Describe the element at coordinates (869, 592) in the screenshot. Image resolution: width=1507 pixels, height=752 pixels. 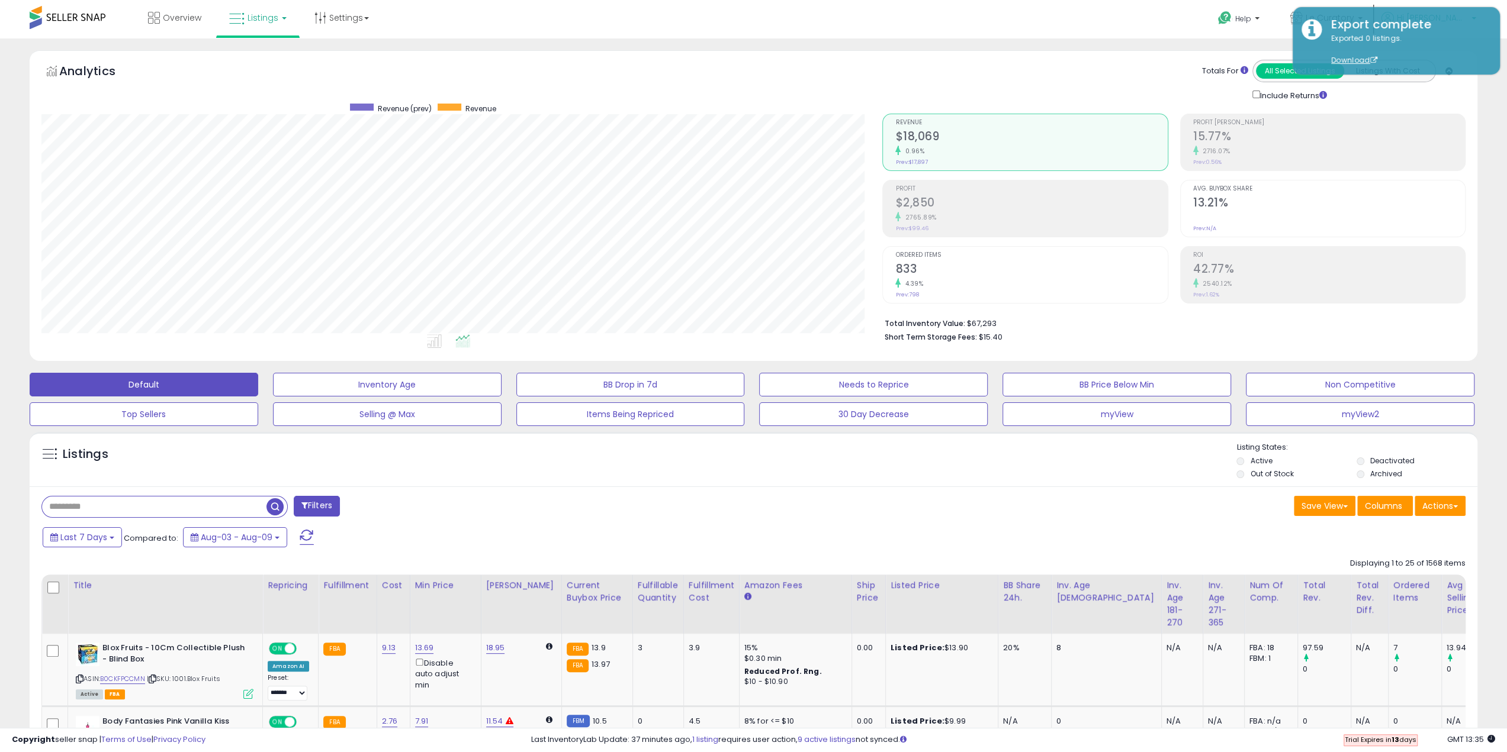
I see `div: Ship Price` at that location.